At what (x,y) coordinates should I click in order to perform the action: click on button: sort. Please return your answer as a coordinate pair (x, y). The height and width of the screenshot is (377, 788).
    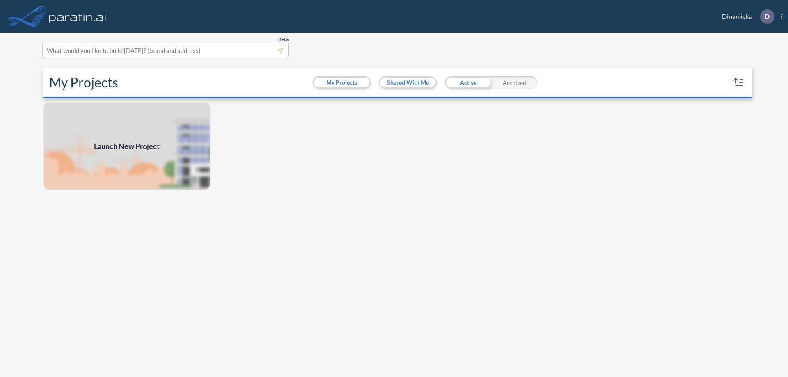
    Looking at the image, I should click on (738, 82).